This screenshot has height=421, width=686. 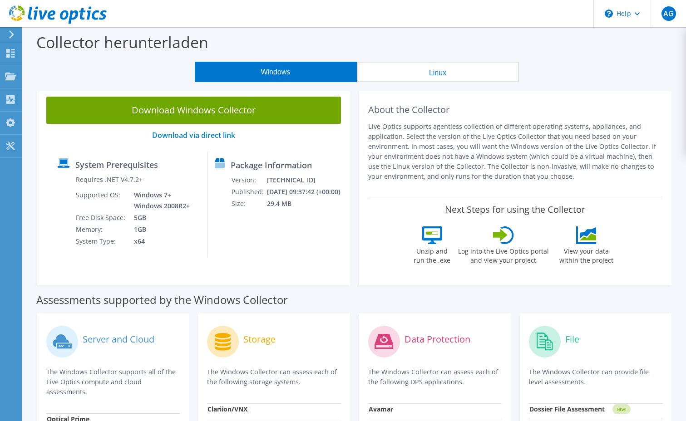 What do you see at coordinates (503, 255) in the screenshot?
I see `label: Log into the Live Optics portal and view your project` at bounding box center [503, 255].